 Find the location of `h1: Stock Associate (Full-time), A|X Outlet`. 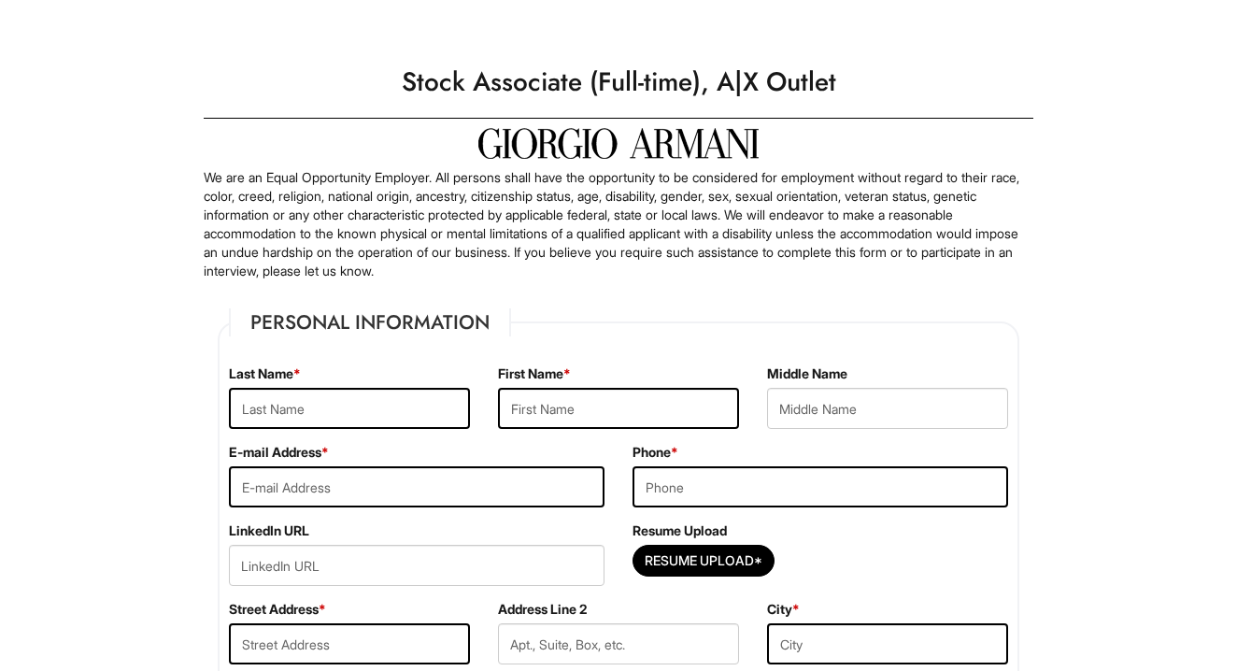

h1: Stock Associate (Full-time), A|X Outlet is located at coordinates (618, 82).